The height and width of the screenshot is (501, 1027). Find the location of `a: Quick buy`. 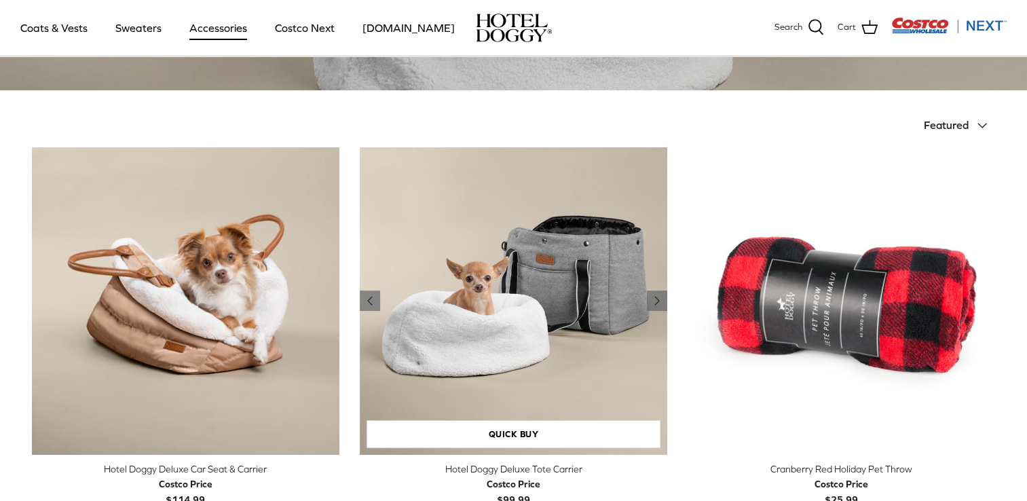

a: Quick buy is located at coordinates (513, 434).